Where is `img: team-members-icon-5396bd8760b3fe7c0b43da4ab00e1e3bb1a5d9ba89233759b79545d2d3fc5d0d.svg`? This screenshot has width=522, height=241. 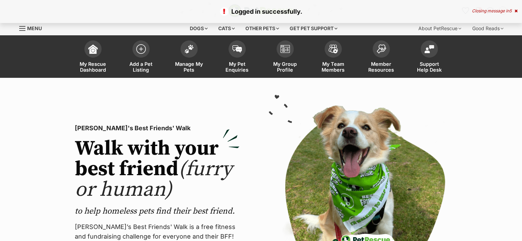
img: team-members-icon-5396bd8760b3fe7c0b43da4ab00e1e3bb1a5d9ba89233759b79545d2d3fc5d0d.svg is located at coordinates (333, 49).